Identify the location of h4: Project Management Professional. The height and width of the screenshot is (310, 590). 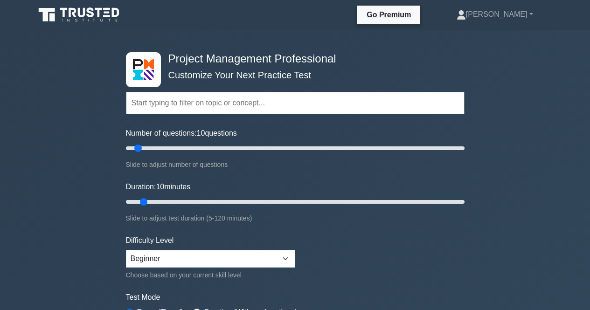
(292, 59).